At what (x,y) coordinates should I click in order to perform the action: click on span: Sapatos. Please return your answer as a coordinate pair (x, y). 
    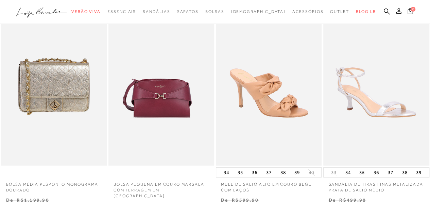
    Looking at the image, I should click on (188, 12).